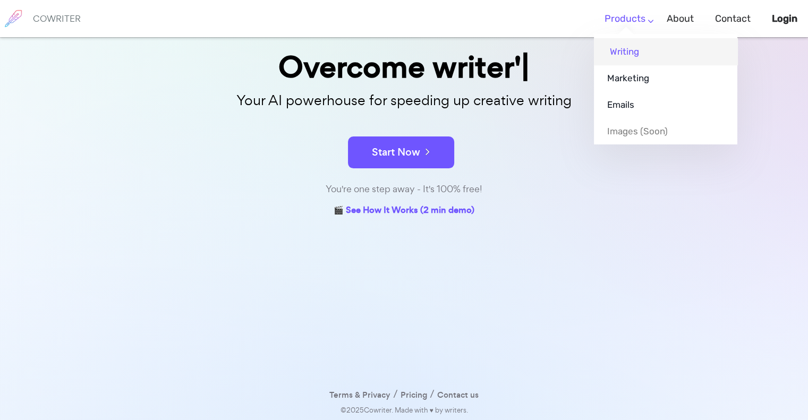 The image size is (808, 420). Describe the element at coordinates (666, 105) in the screenshot. I see `a: Emails` at that location.